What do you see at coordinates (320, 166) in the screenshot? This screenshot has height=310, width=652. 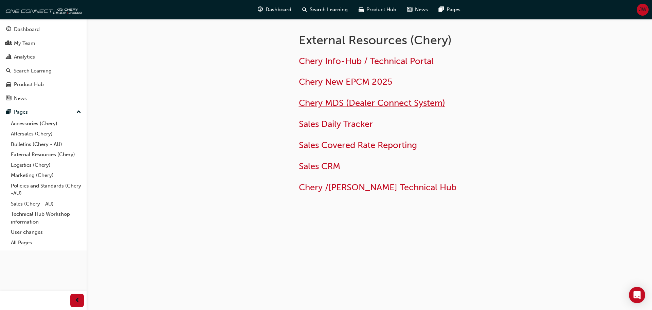 I see `a: Sales CRM` at bounding box center [320, 166].